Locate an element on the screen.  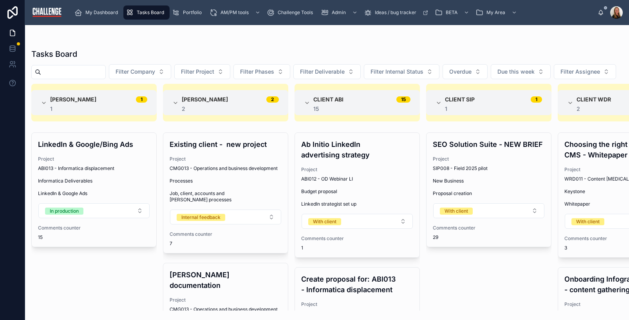
span: ABI013 - Informatica displacement is located at coordinates (76, 168).